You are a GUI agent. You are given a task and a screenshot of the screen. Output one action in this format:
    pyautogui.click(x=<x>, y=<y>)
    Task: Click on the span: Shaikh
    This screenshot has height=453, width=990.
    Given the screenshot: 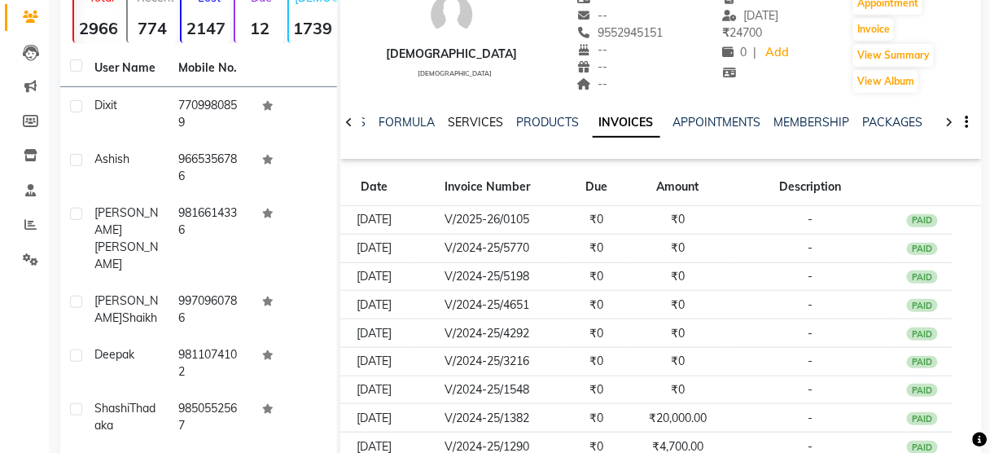 What is the action you would take?
    pyautogui.click(x=139, y=317)
    